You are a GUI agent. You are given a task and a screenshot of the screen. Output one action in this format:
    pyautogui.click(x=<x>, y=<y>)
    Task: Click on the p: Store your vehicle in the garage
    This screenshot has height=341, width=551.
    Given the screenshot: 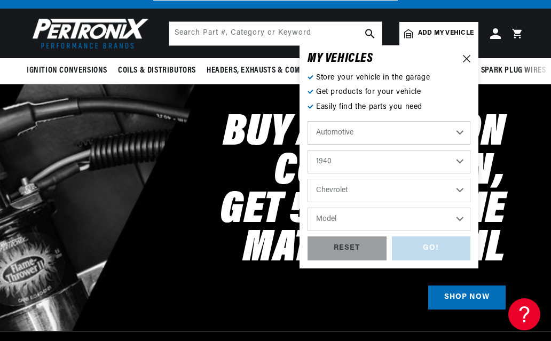 What is the action you would take?
    pyautogui.click(x=389, y=78)
    